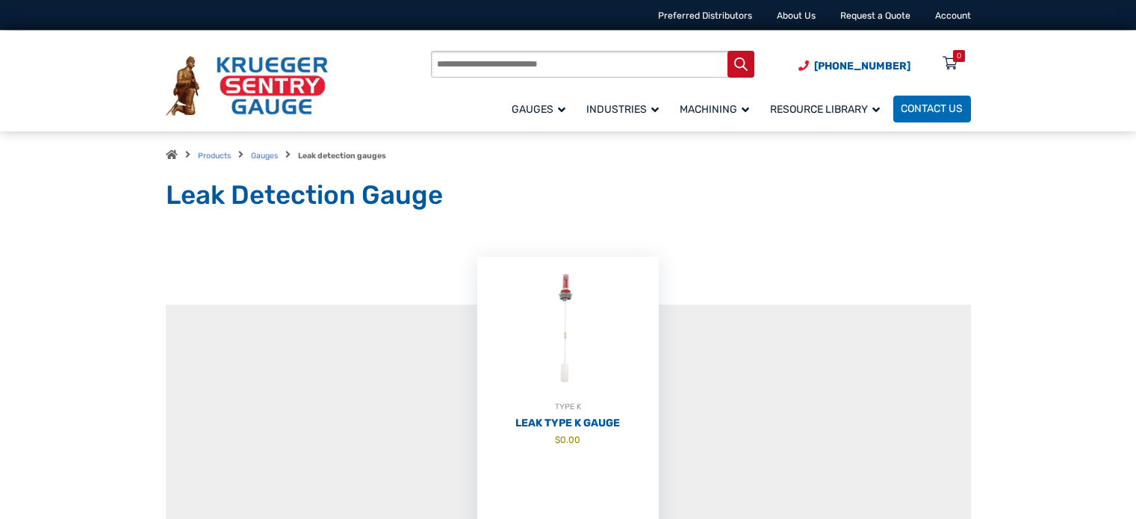 The height and width of the screenshot is (519, 1136). Describe the element at coordinates (625, 108) in the screenshot. I see `a: Industries` at that location.